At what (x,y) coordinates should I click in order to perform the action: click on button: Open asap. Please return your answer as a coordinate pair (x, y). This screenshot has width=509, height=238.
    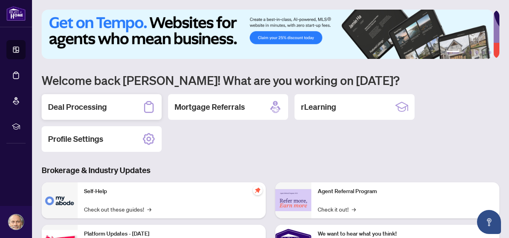
    Looking at the image, I should click on (489, 222).